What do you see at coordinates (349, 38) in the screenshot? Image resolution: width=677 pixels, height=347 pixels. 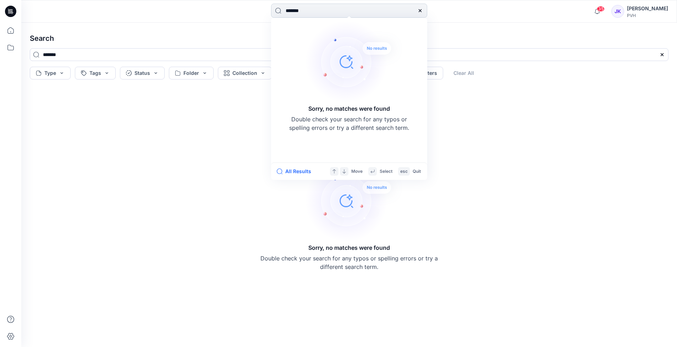 I see `h4: Search` at bounding box center [349, 38].